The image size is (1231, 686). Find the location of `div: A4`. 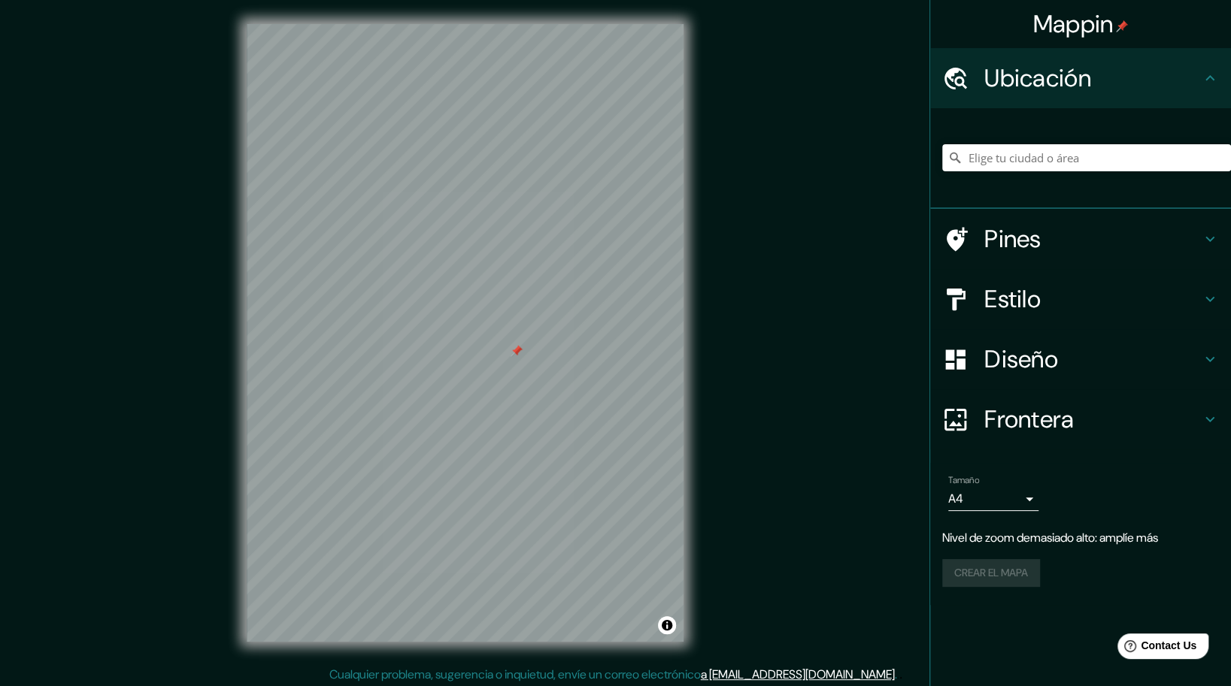

div: A4 is located at coordinates (993, 499).